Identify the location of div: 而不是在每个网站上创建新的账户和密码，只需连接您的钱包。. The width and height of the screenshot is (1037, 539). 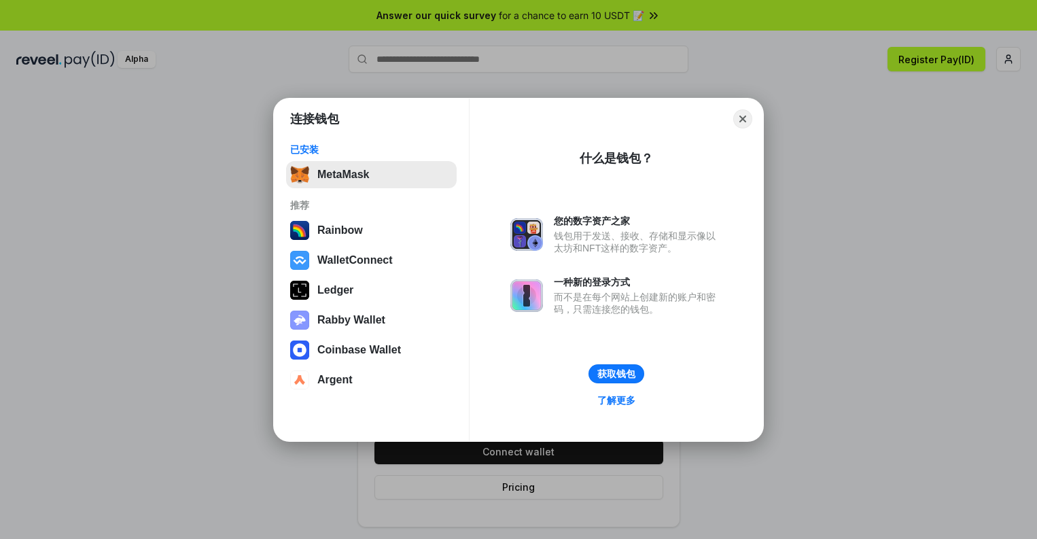
(638, 303).